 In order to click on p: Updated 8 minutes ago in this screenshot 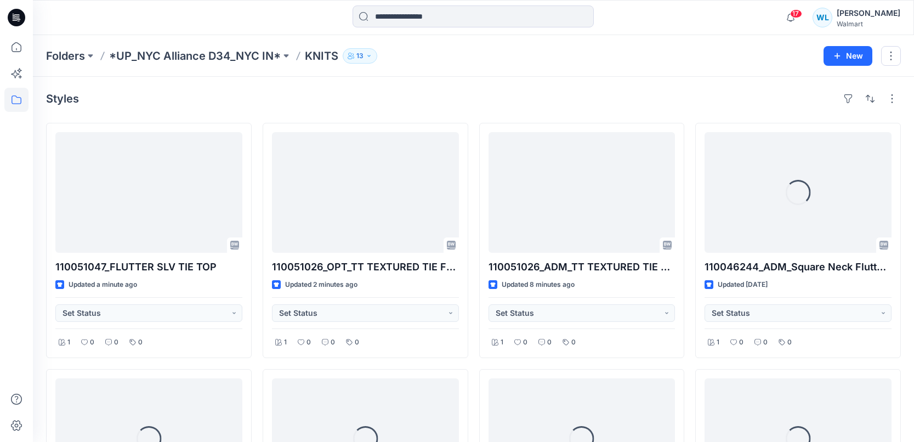, I will do `click(538, 284)`.